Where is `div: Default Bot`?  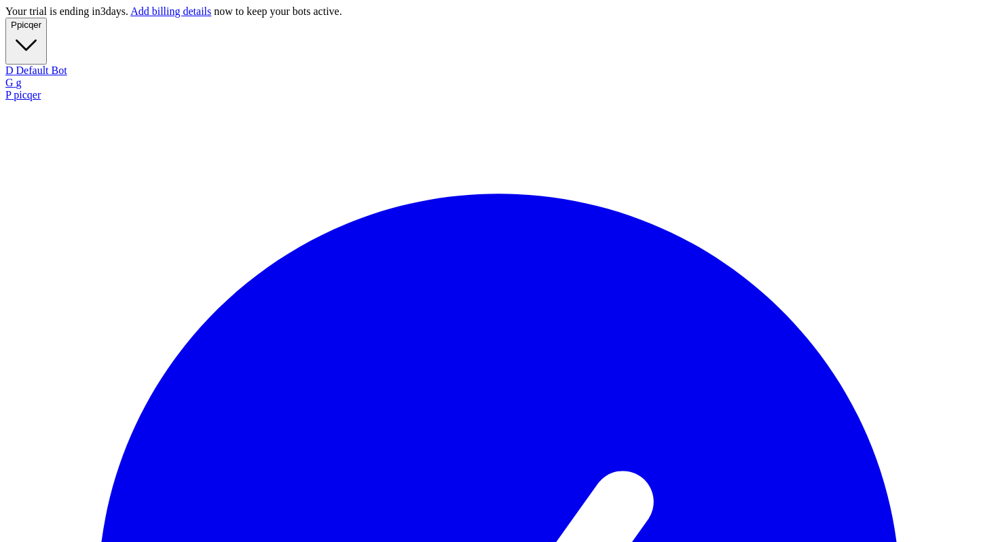
div: Default Bot is located at coordinates (499, 71).